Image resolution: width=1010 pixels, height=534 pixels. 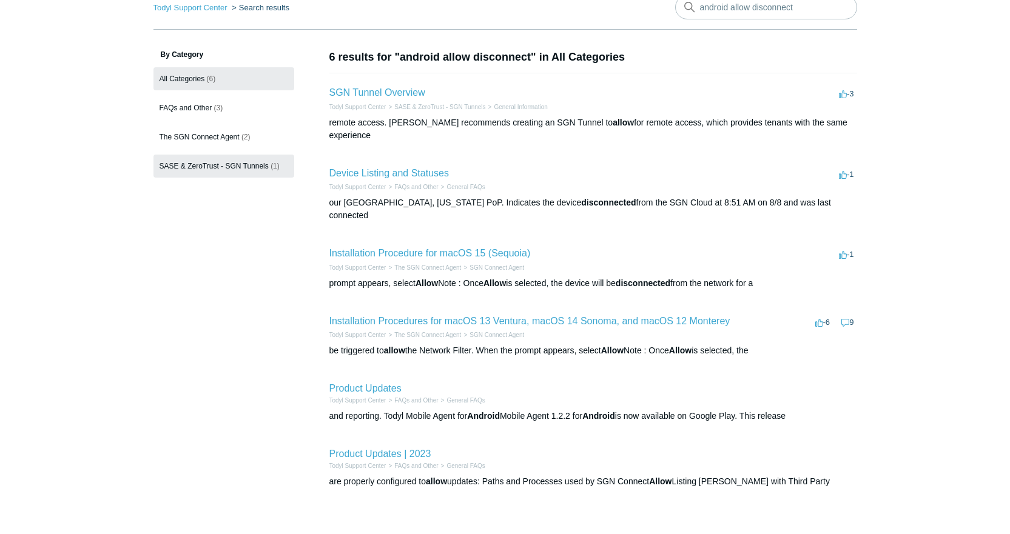 What do you see at coordinates (430, 253) in the screenshot?
I see `a: Installation Procedure for macOS 15 (Sequoia)` at bounding box center [430, 253].